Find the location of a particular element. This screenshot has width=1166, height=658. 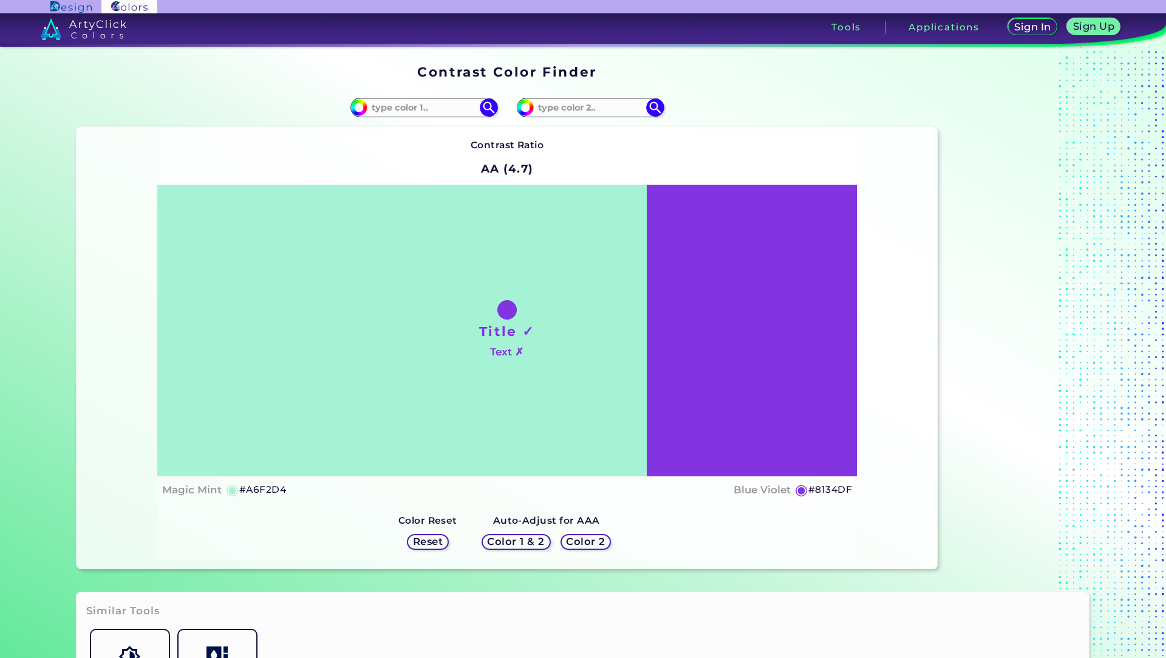

h5: #8134DF is located at coordinates (830, 490).